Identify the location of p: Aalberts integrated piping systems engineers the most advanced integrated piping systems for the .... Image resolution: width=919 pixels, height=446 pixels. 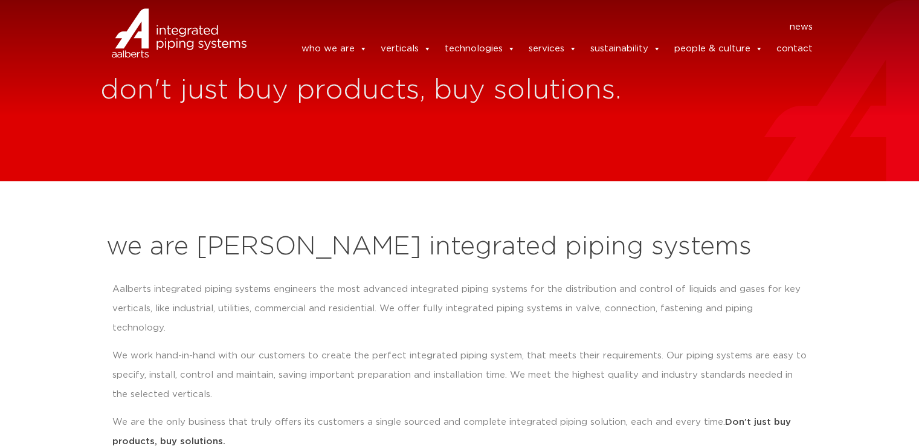
(460, 309).